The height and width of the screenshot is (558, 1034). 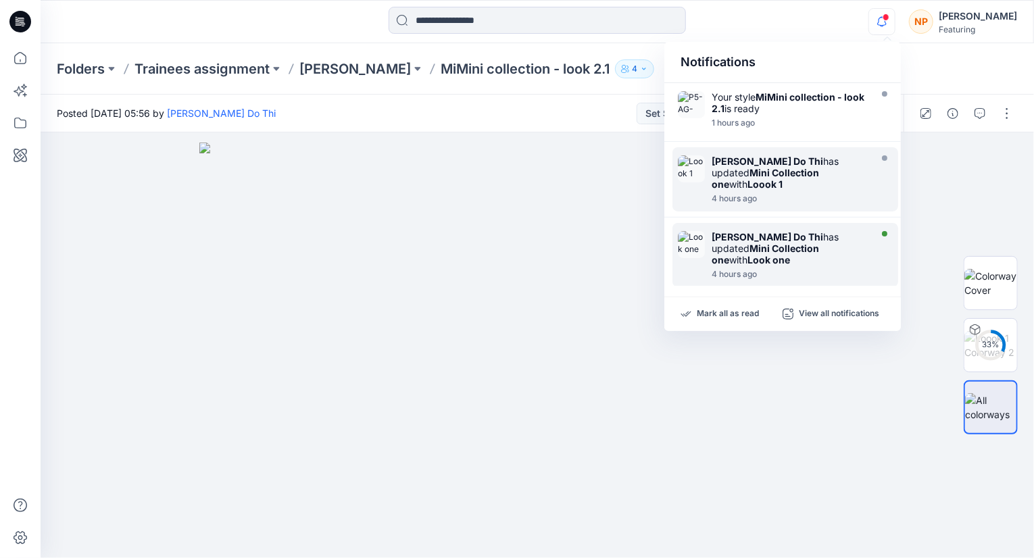 I want to click on a: Trainees assignment, so click(x=202, y=69).